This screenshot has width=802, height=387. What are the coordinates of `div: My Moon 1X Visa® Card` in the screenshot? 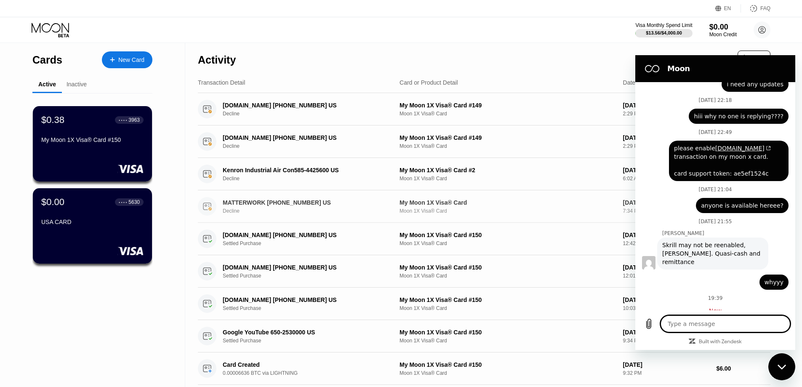 It's located at (508, 203).